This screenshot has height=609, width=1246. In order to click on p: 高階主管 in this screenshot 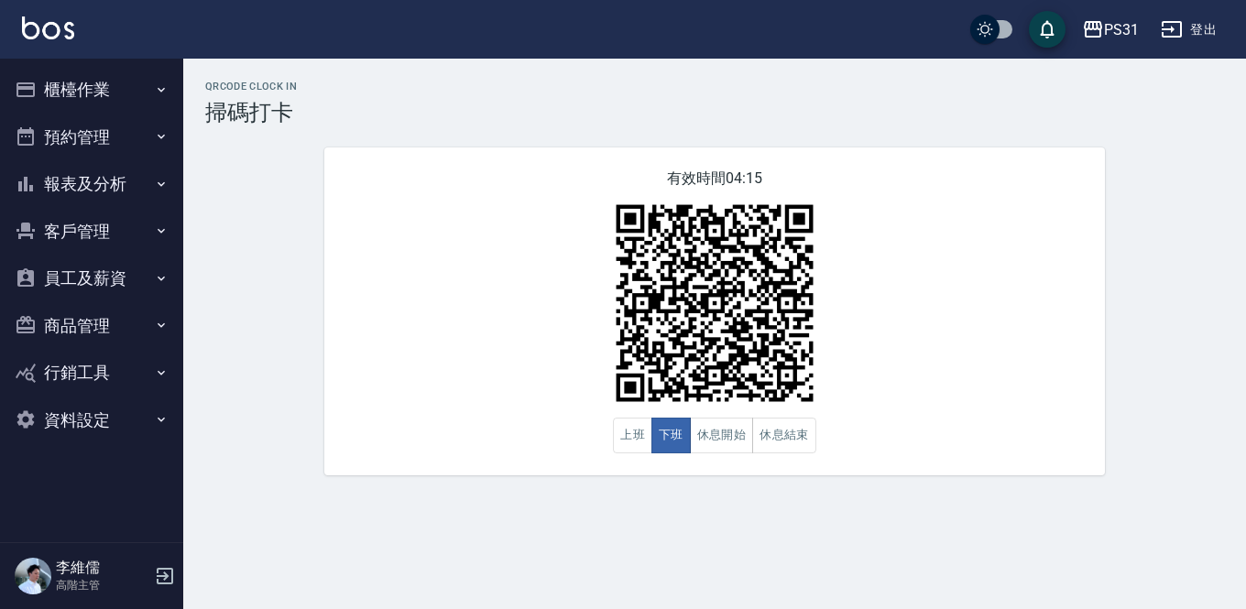, I will do `click(103, 586)`.